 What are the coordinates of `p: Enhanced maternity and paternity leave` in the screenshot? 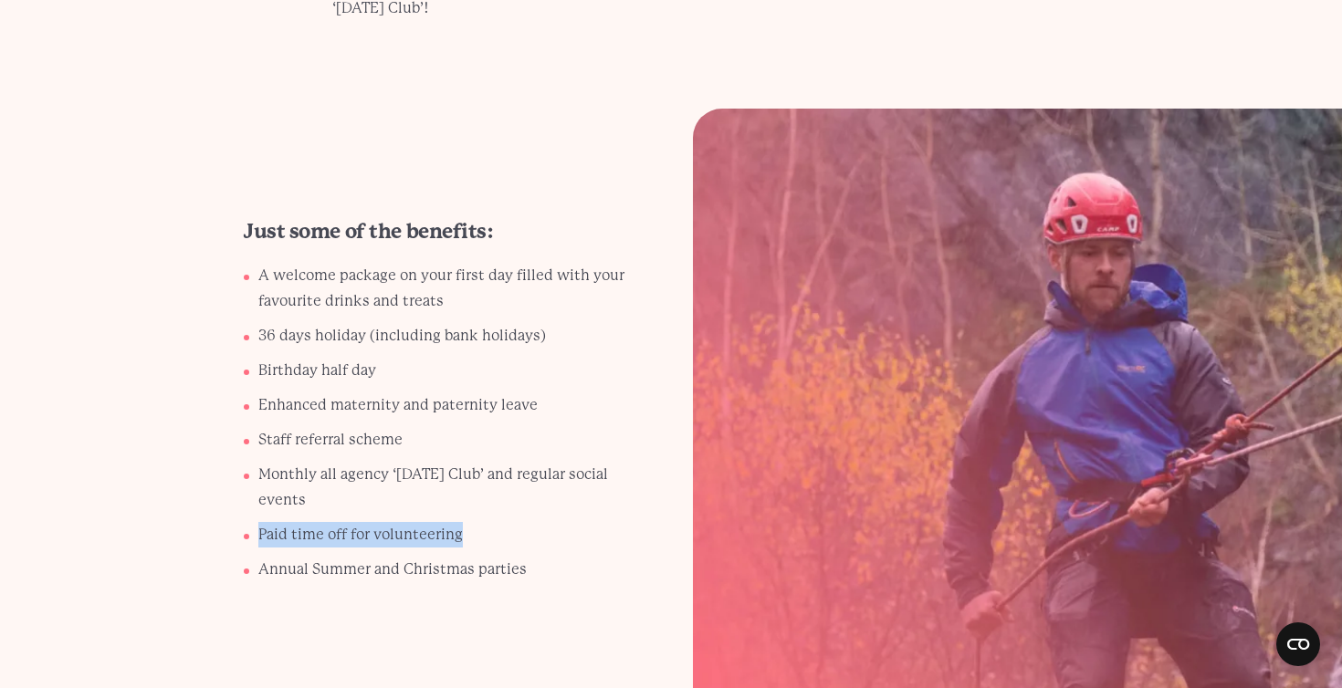 It's located at (447, 405).